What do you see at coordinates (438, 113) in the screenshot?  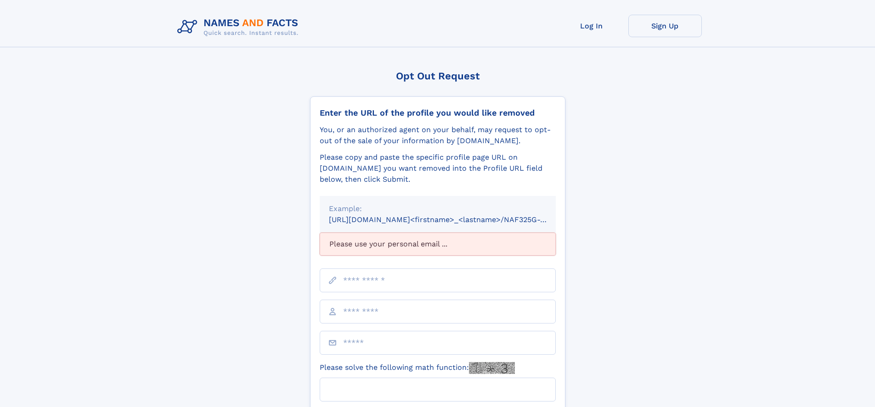 I see `div: Enter the URL of the profile you would like removed` at bounding box center [438, 113].